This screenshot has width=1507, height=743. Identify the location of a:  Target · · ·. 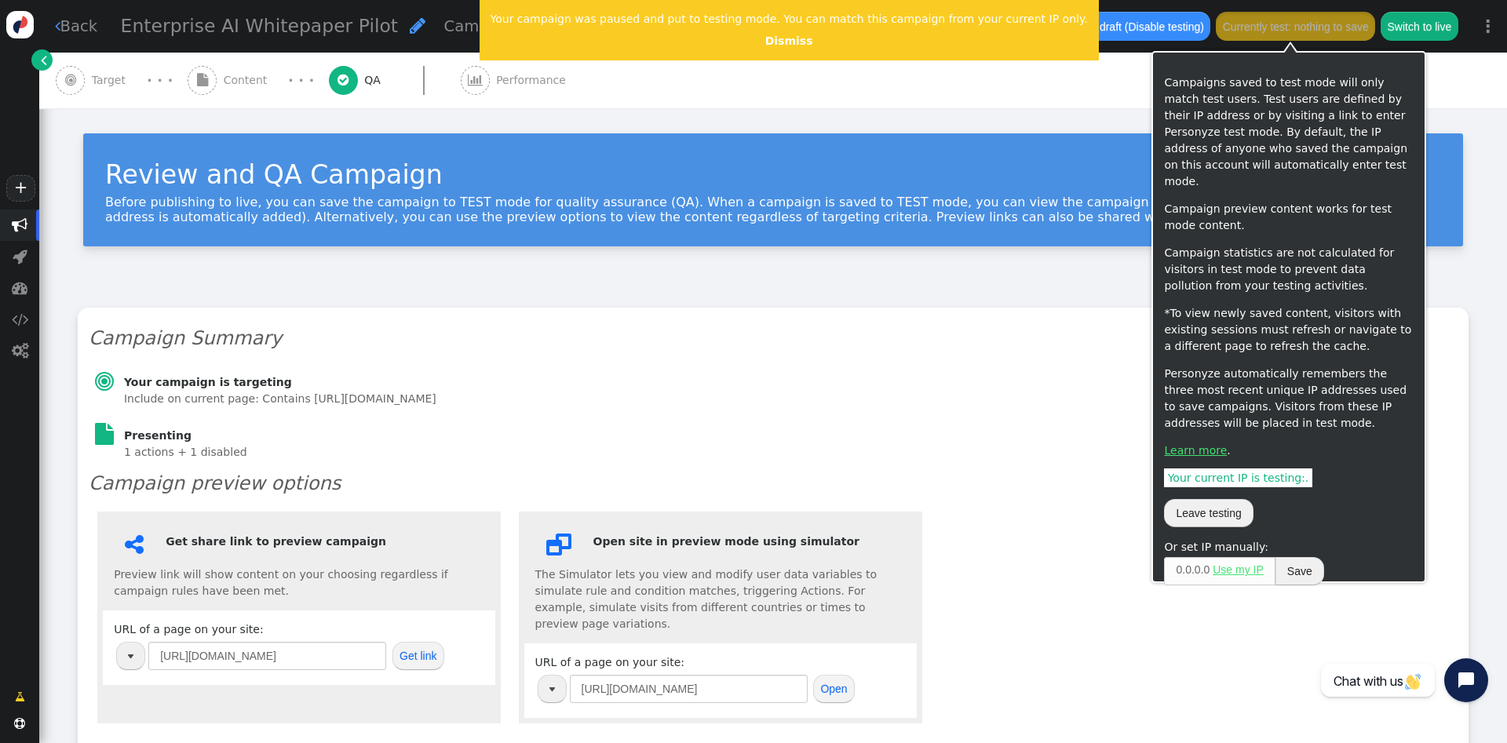
(122, 80).